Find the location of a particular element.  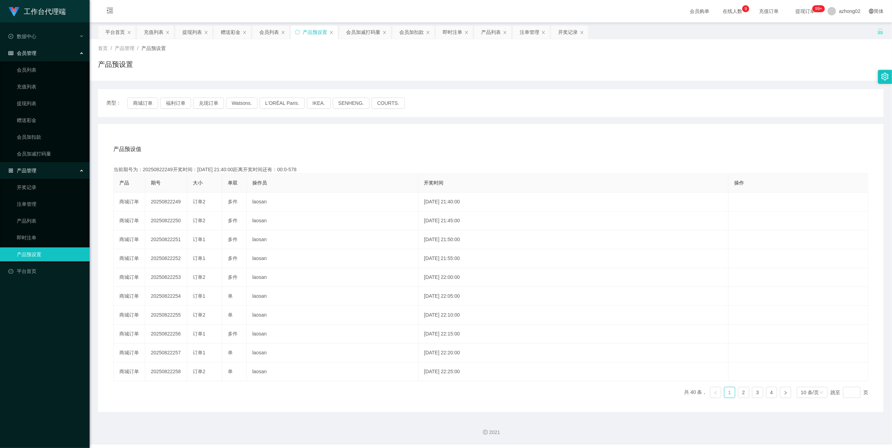

a: 即时注单 is located at coordinates (50, 238).